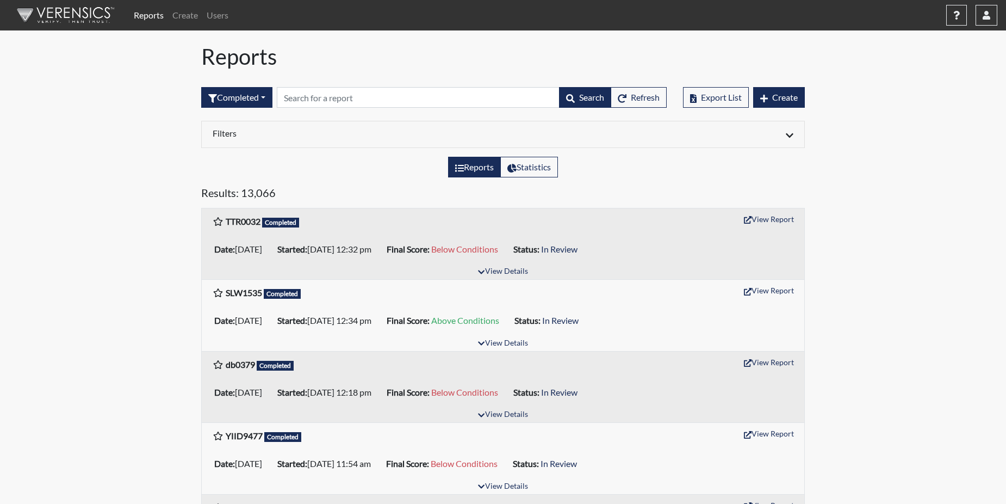 The width and height of the screenshot is (1006, 504). What do you see at coordinates (529, 167) in the screenshot?
I see `label: View statistics about completed interviews` at bounding box center [529, 167].